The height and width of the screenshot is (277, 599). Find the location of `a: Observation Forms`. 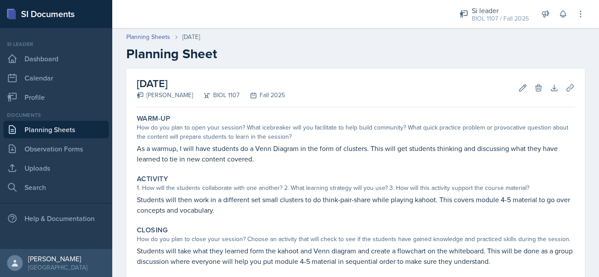

a: Observation Forms is located at coordinates (56, 149).